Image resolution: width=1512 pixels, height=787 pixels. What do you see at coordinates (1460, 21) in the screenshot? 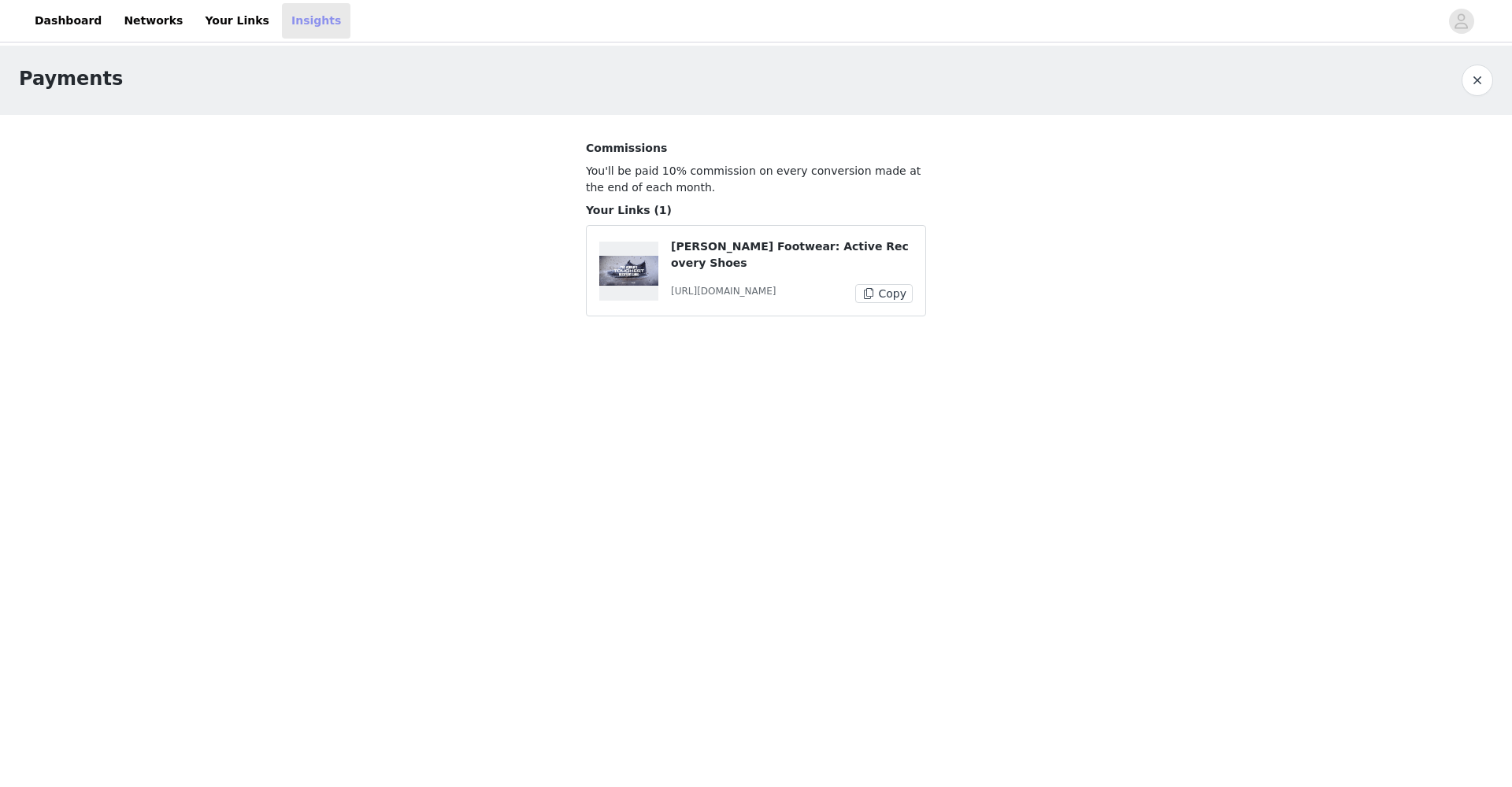
I see `div: avatar` at bounding box center [1460, 21].